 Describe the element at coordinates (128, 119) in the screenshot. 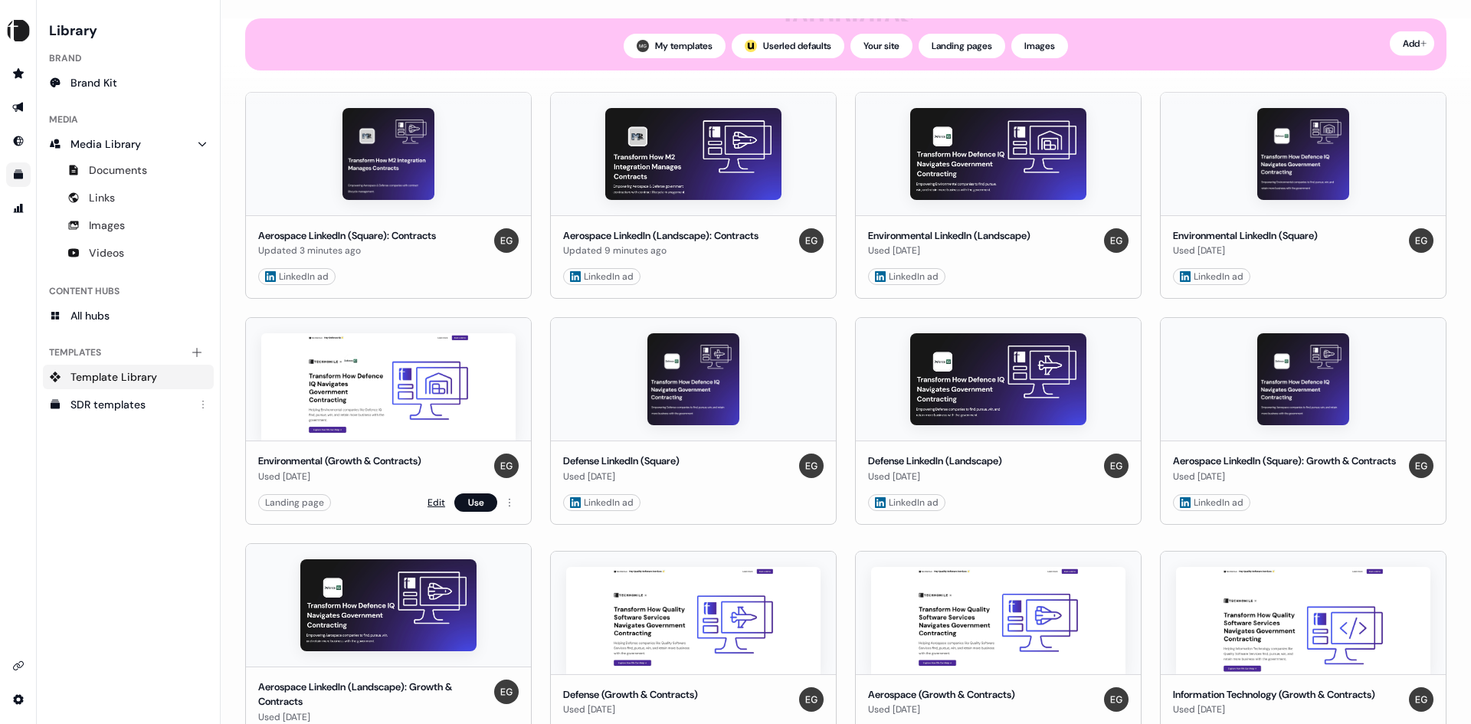

I see `div: Media` at that location.